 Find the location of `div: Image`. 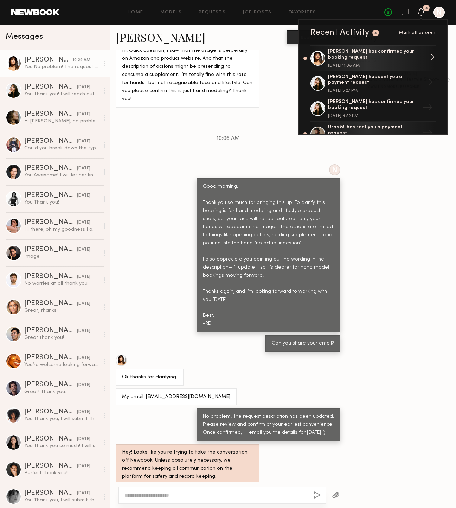

div: Image is located at coordinates (61, 256).